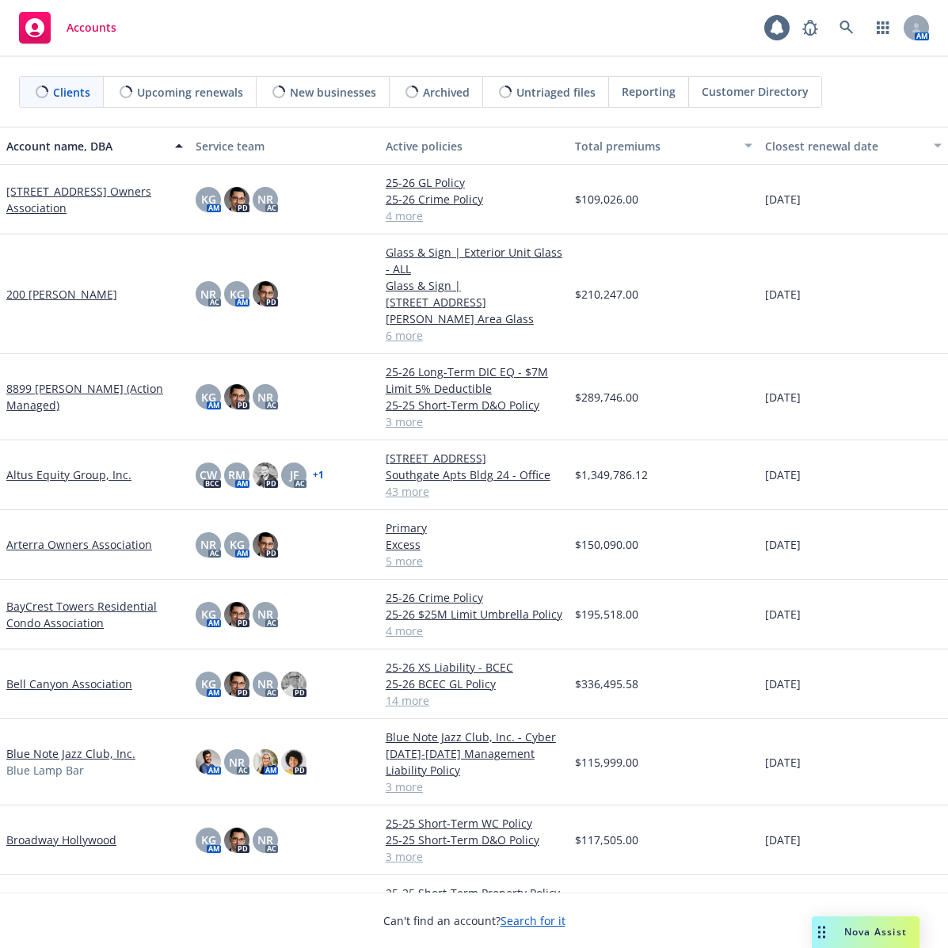 This screenshot has width=948, height=948. What do you see at coordinates (237, 474) in the screenshot?
I see `span: RM` at bounding box center [237, 474].